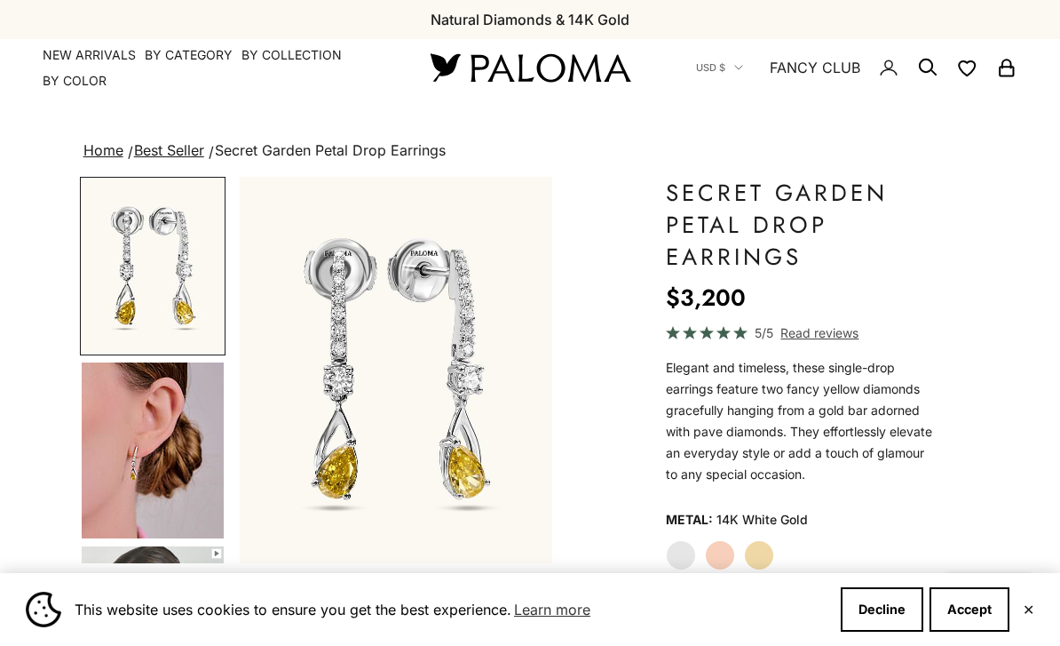  What do you see at coordinates (882, 609) in the screenshot?
I see `button: Decline` at bounding box center [882, 609].